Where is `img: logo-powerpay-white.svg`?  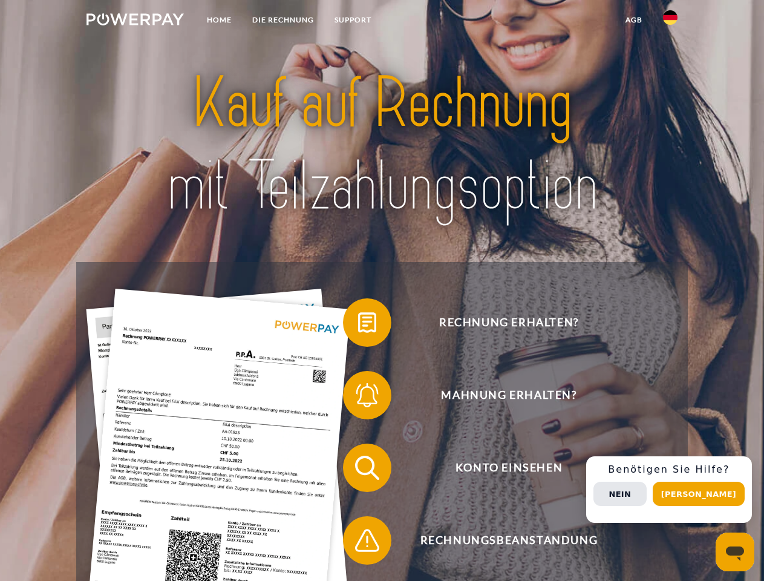
img: logo-powerpay-white.svg is located at coordinates (135, 19).